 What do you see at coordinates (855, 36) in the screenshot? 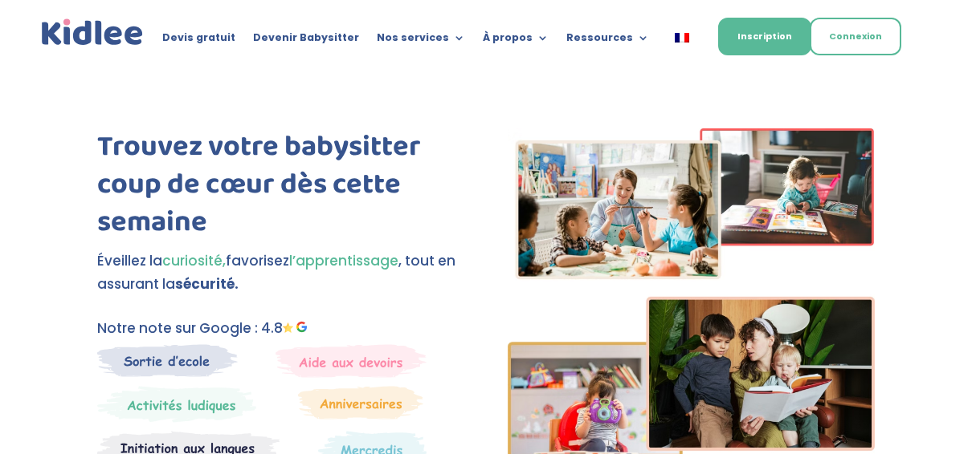
I see `a: Connexion` at bounding box center [855, 36].